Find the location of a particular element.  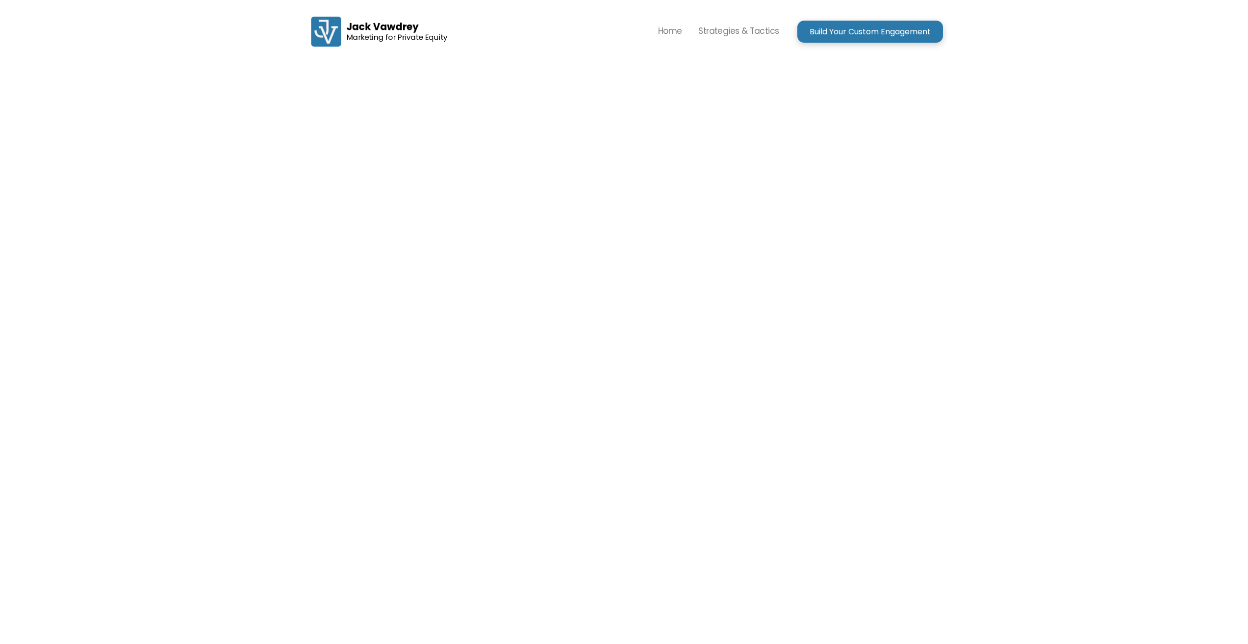

a: Strategies & Tactics is located at coordinates (739, 31).